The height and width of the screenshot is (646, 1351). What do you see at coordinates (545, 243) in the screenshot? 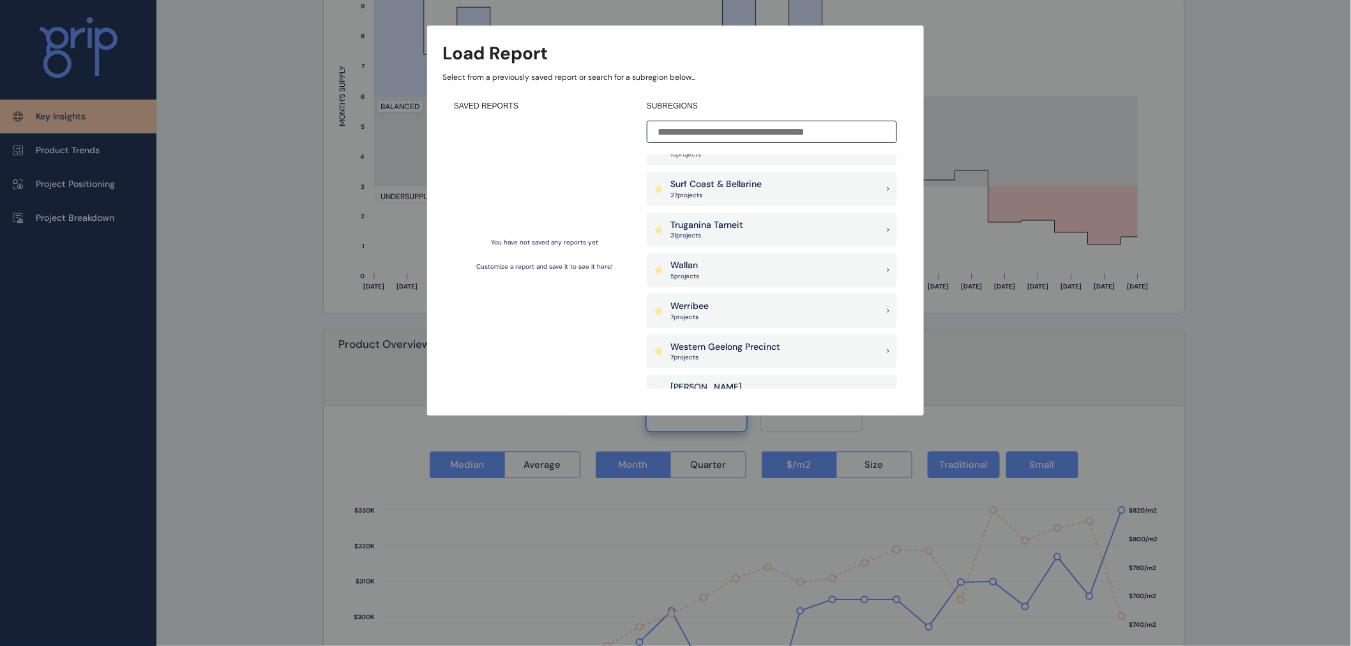
I see `p: You have not saved any reports yet` at bounding box center [545, 243].